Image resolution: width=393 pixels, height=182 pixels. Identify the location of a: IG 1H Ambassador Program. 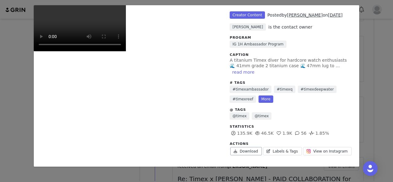
(258, 44).